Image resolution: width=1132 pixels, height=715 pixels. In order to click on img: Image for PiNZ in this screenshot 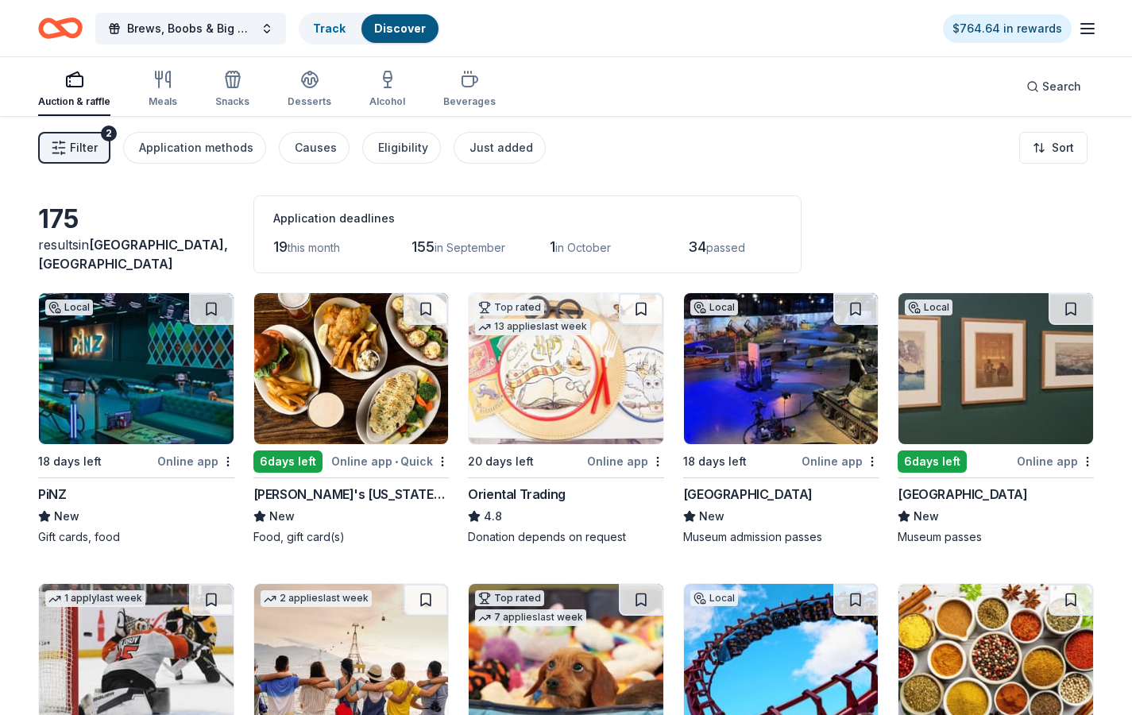, I will do `click(136, 369)`.